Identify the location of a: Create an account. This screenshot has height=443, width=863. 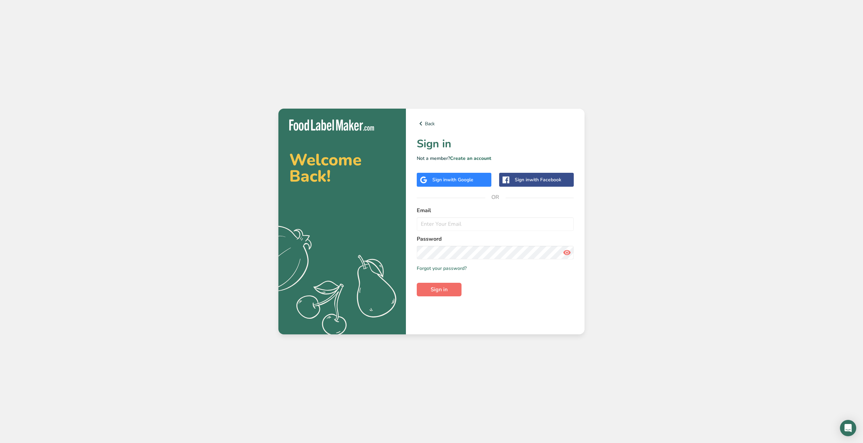
(471, 158).